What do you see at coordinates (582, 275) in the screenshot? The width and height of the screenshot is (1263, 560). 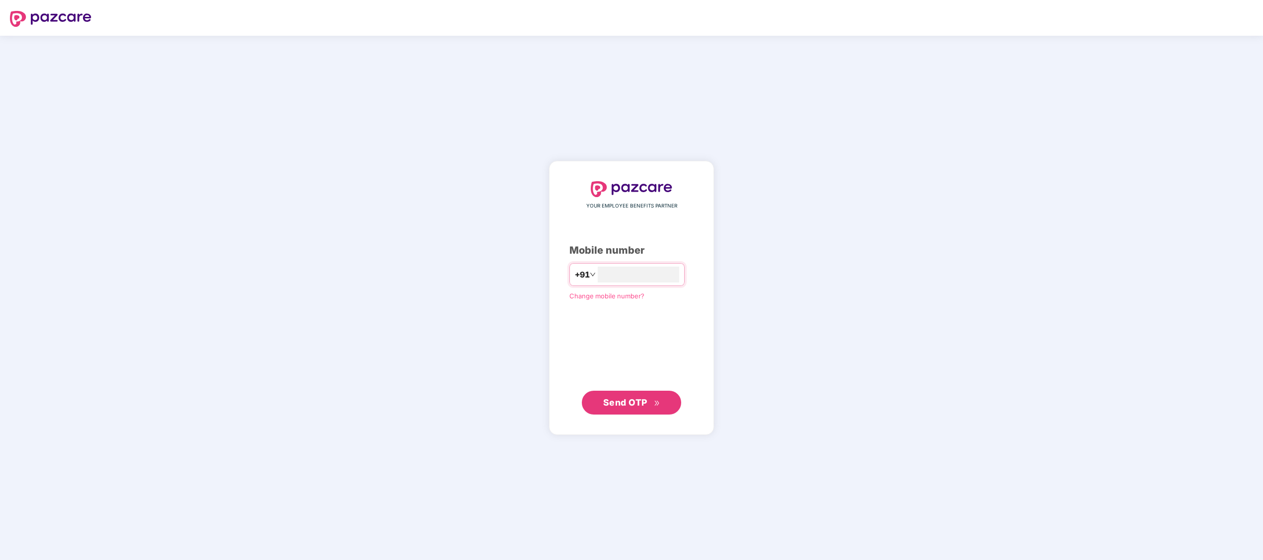 I see `span: +91` at bounding box center [582, 275].